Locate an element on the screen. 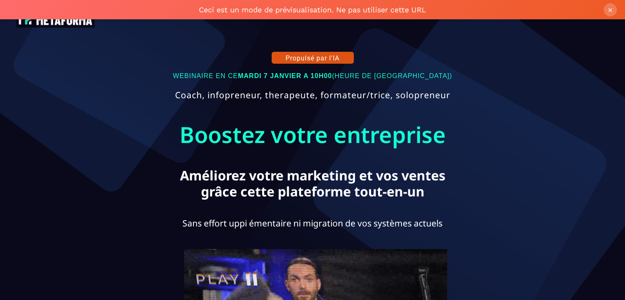 This screenshot has height=300, width=625. span: WEBINAIRE EN CE is located at coordinates (206, 76).